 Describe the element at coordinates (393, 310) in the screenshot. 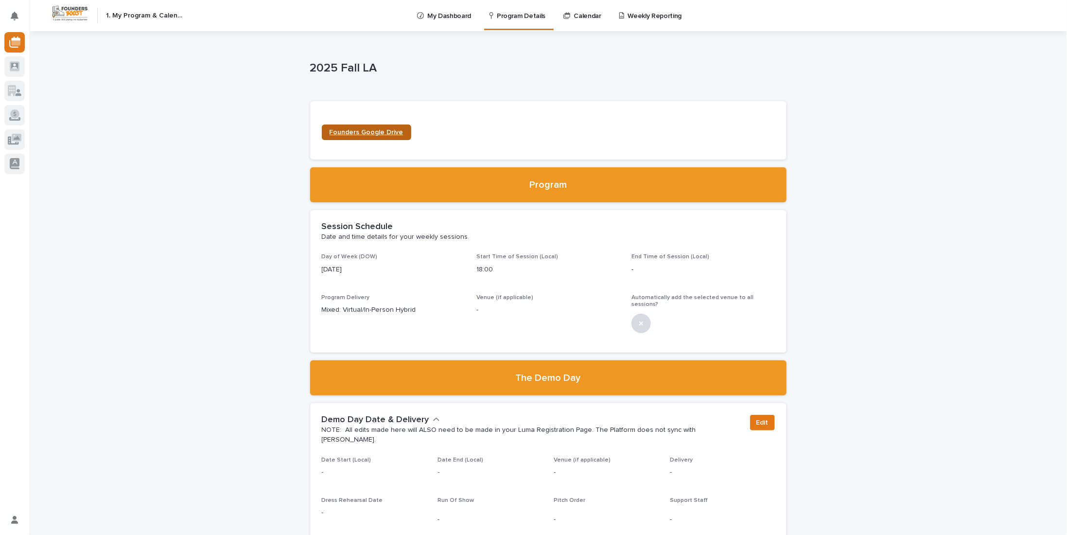

I see `p: Mixed: Virtual/In-Person Hybrid` at that location.